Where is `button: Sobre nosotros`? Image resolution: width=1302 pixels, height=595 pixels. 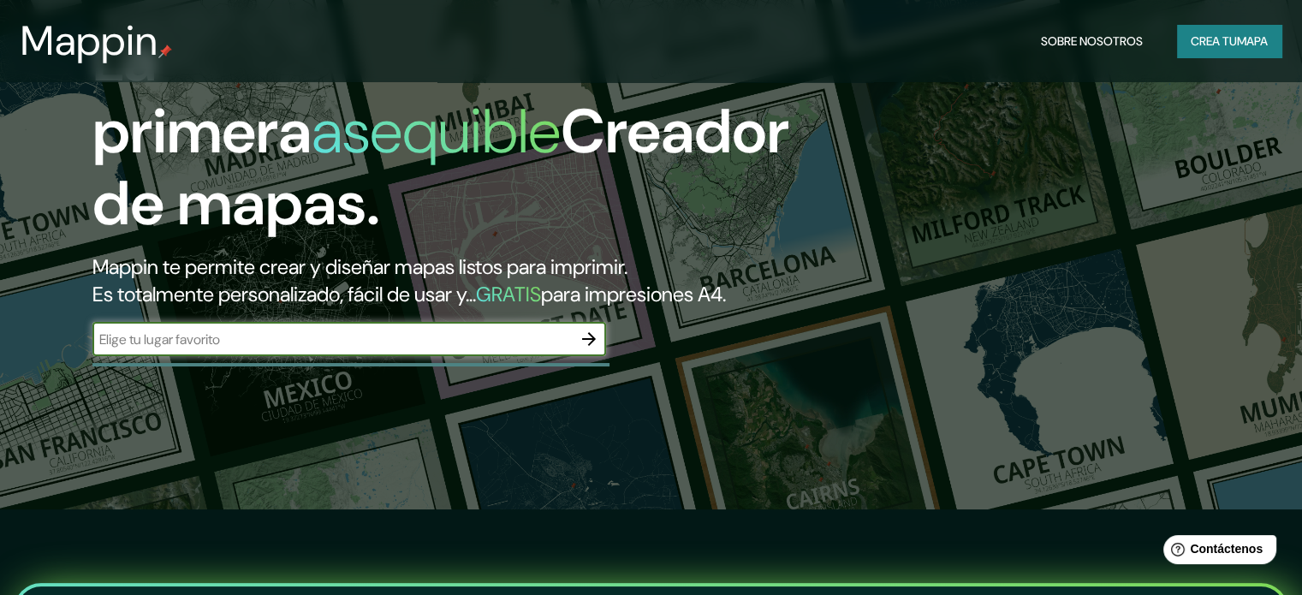 button: Sobre nosotros is located at coordinates (1091, 41).